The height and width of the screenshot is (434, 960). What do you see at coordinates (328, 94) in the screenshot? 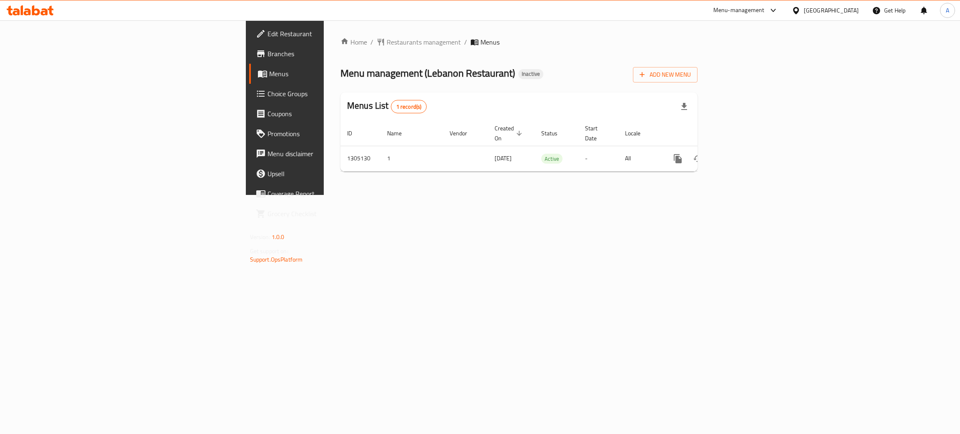
I see `a: Choice Groups` at bounding box center [328, 94].